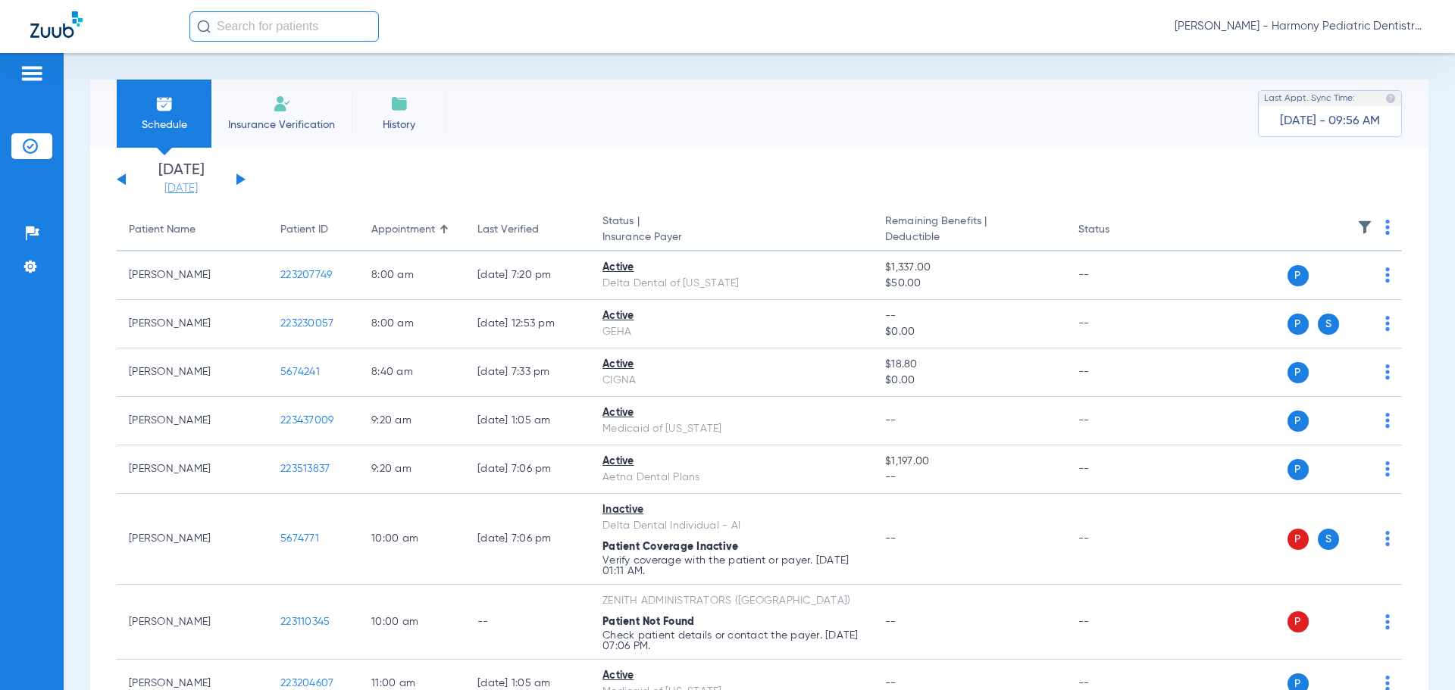 This screenshot has width=1455, height=690. I want to click on td: 8:40 AM, so click(412, 373).